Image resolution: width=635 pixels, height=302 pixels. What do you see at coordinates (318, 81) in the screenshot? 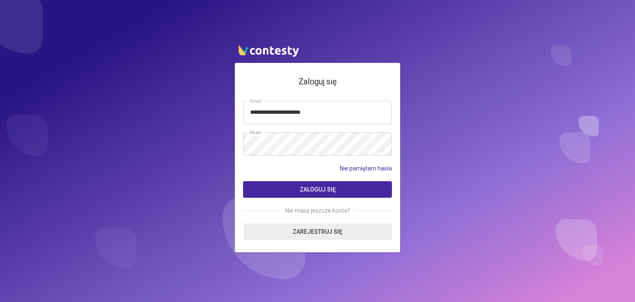
I see `h4: Zaloguj się` at bounding box center [318, 81].